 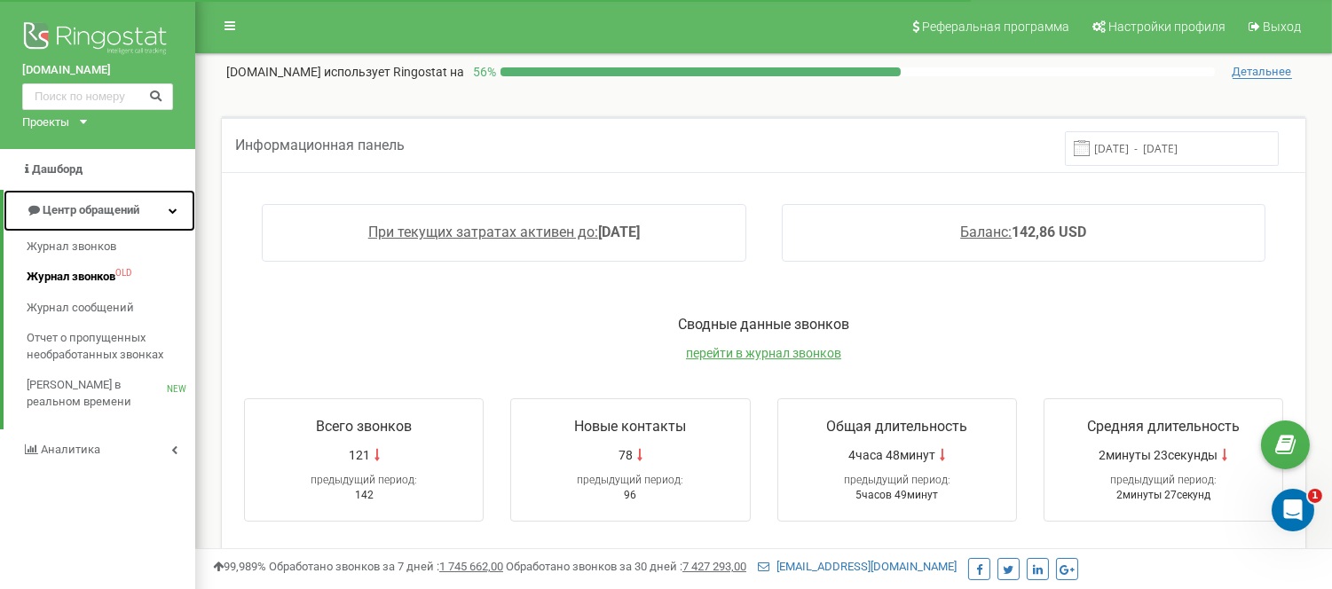 What do you see at coordinates (386, 566) in the screenshot?
I see `span: Обработано звонков за 7 дней :` at bounding box center [386, 566].